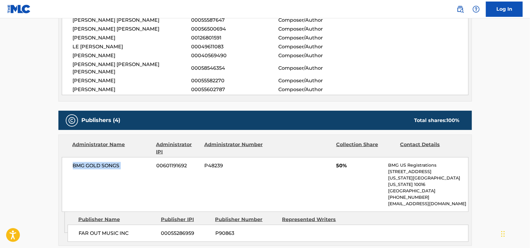  Describe the element at coordinates (461, 9) in the screenshot. I see `a: Public Search` at that location.